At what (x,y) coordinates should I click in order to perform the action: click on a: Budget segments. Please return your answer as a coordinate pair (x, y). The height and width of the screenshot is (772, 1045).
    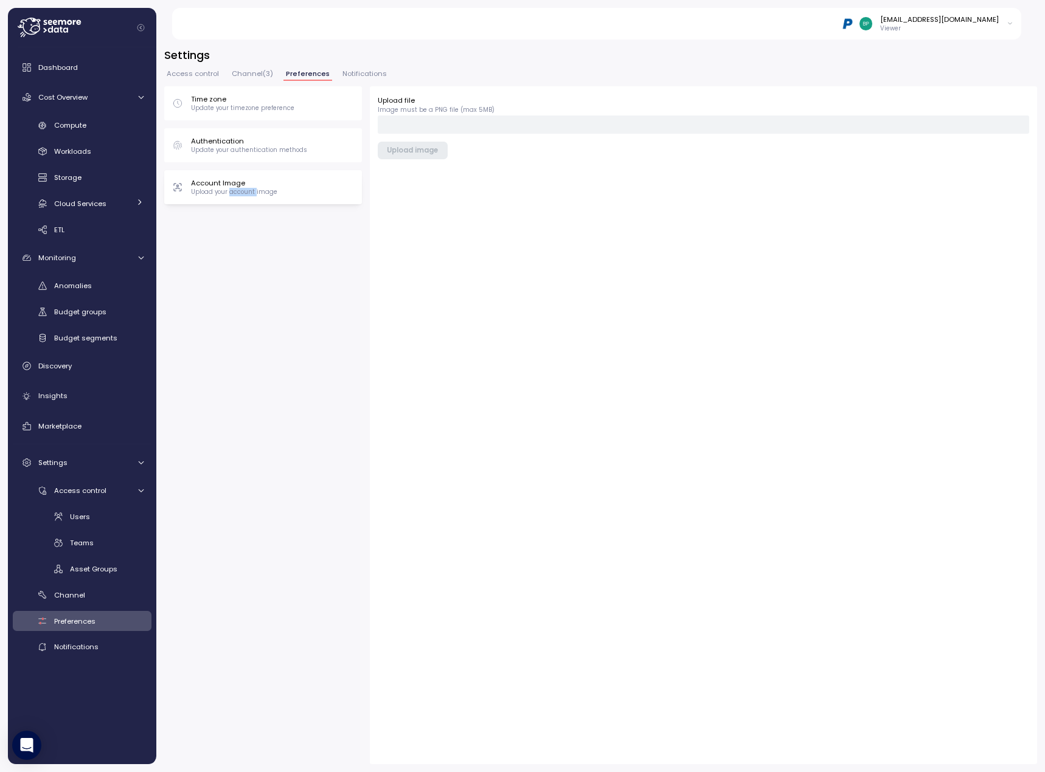
    Looking at the image, I should click on (82, 338).